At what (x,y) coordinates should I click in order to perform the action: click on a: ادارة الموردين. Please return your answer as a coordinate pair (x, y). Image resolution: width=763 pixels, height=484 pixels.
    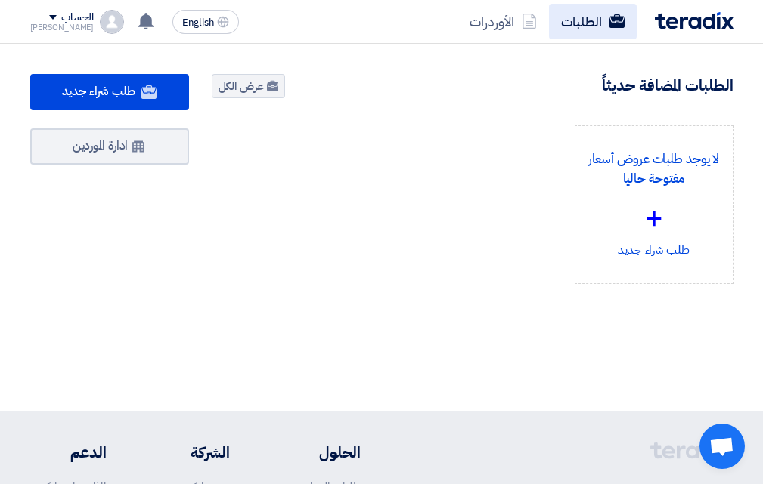
    Looking at the image, I should click on (110, 147).